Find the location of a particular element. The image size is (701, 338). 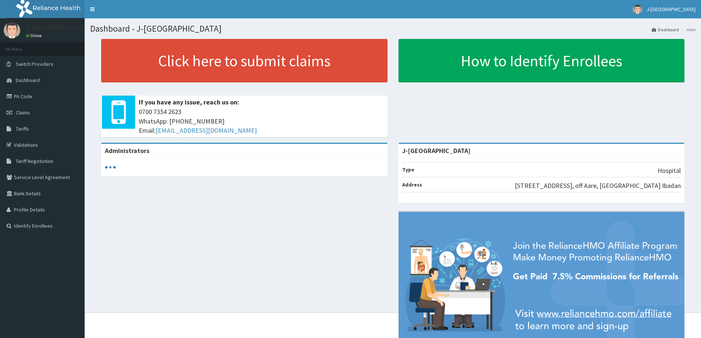

p: Hospital is located at coordinates (669, 171).